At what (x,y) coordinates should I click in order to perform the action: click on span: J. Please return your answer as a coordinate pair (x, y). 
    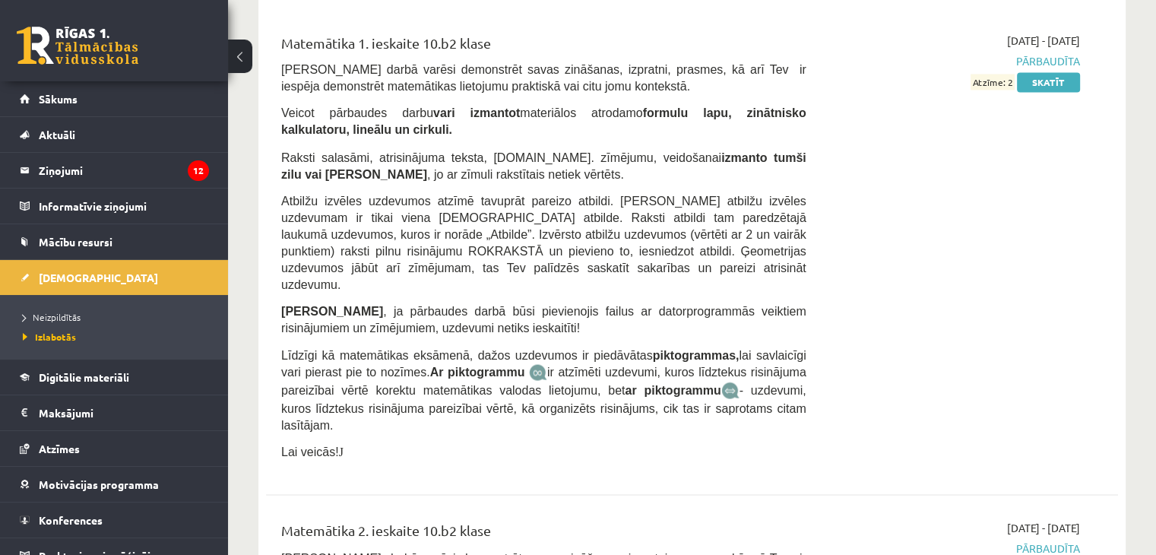
    Looking at the image, I should click on (341, 451).